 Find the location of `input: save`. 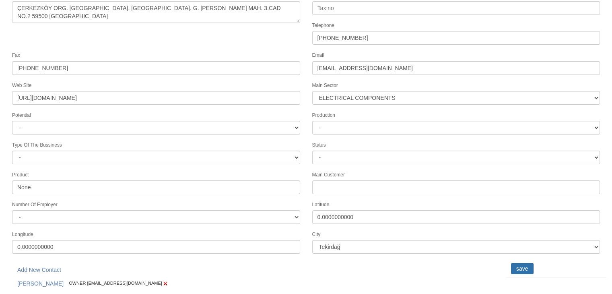

input: save is located at coordinates (522, 268).